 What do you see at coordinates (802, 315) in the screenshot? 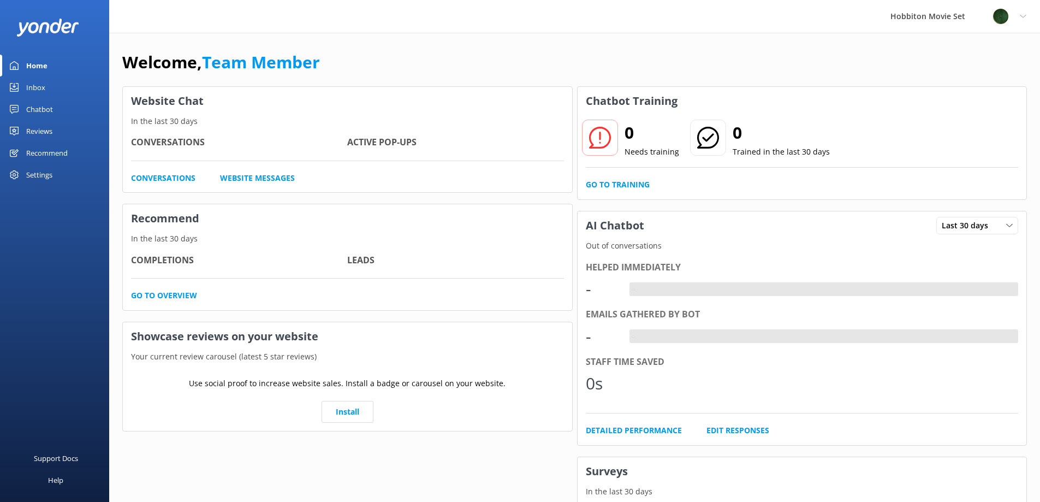
I see `div: Emails gathered by bot` at bounding box center [802, 315].